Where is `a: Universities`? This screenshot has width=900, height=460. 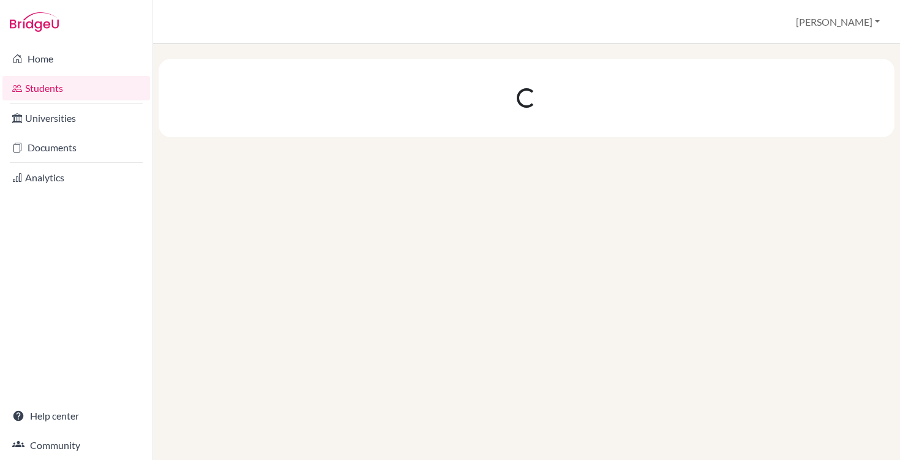
a: Universities is located at coordinates (76, 118).